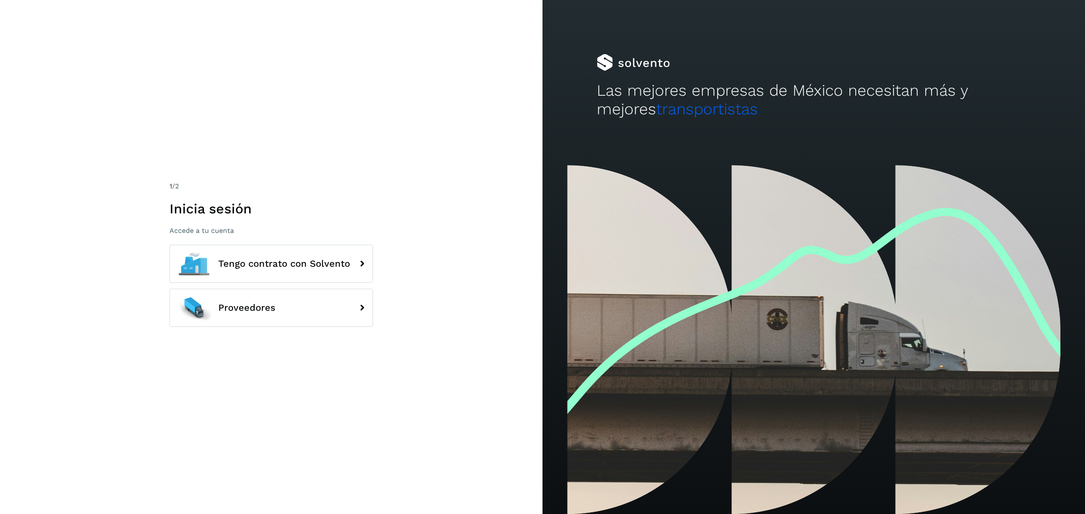 The image size is (1085, 514). I want to click on button: Proveedores, so click(271, 308).